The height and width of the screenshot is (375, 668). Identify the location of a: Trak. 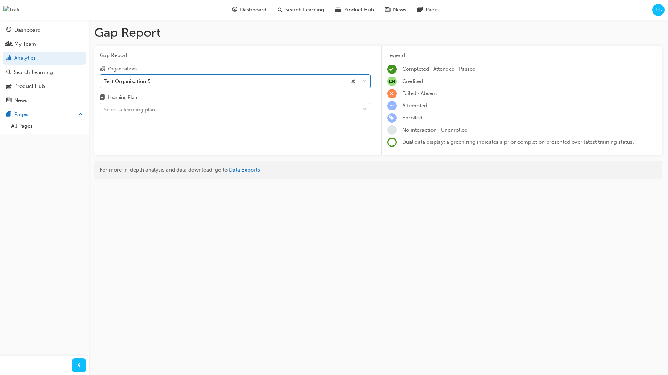
(11, 10).